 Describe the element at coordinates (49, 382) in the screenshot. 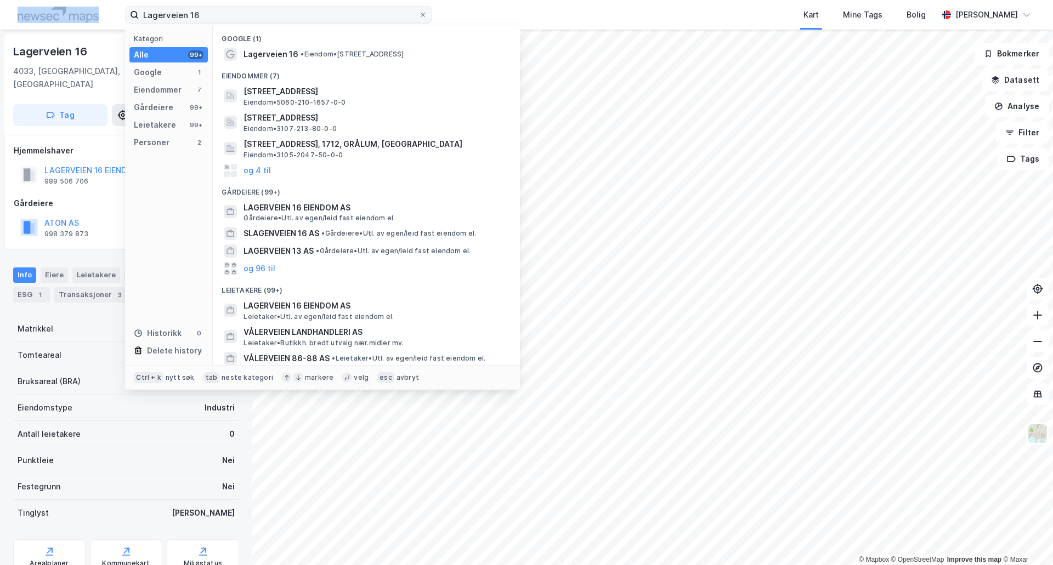

I see `div: Bruksareal (BRA)` at that location.